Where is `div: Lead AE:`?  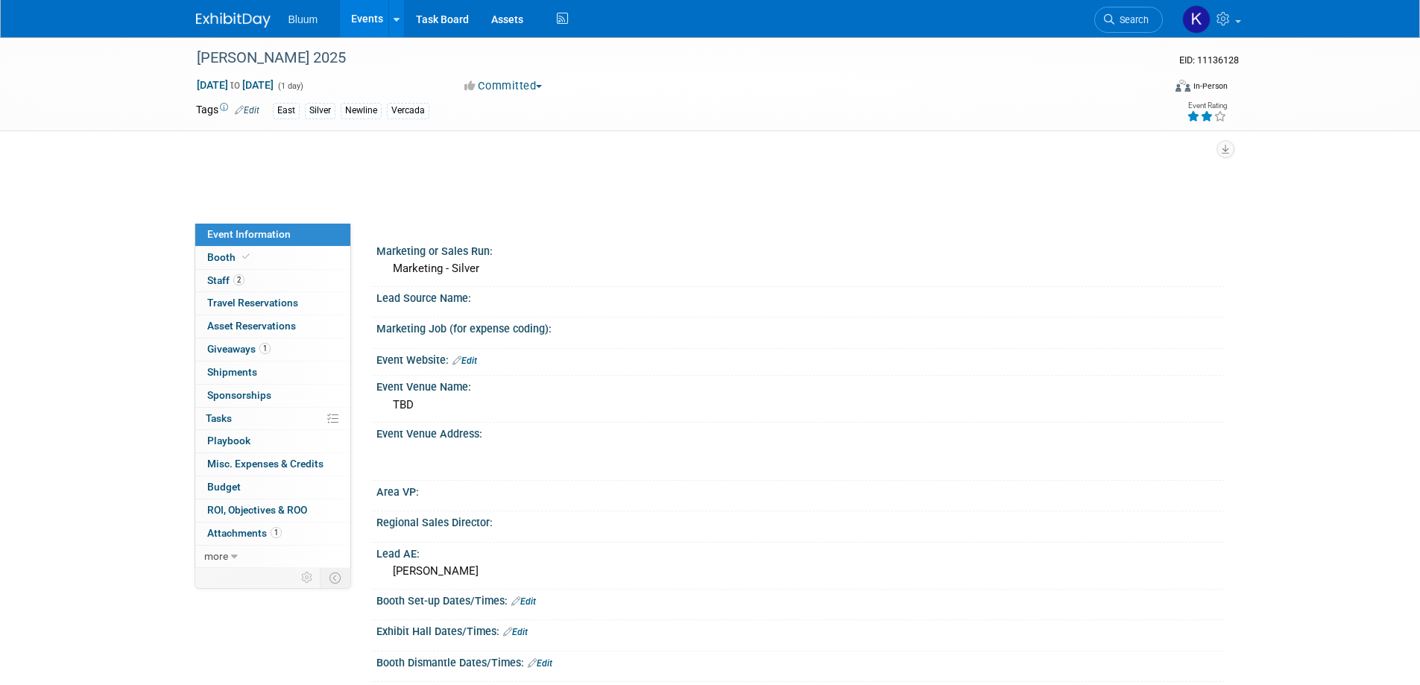
div: Lead AE: is located at coordinates (801, 552).